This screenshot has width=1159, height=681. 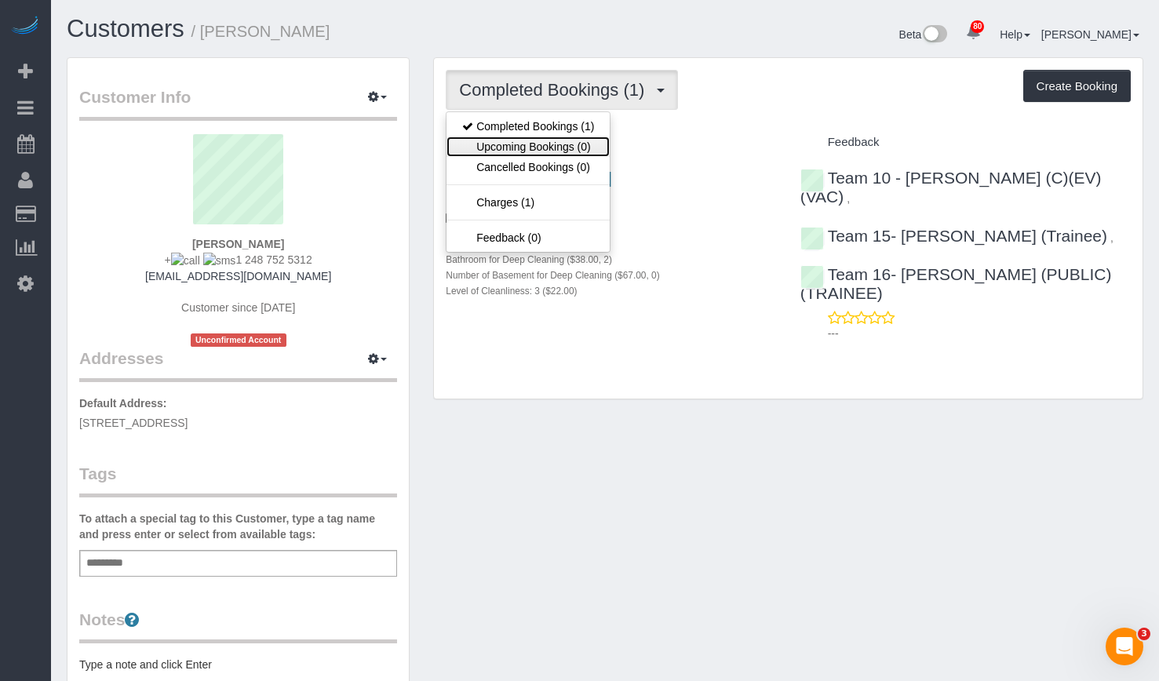 I want to click on a: Automaid Logo, so click(x=25, y=27).